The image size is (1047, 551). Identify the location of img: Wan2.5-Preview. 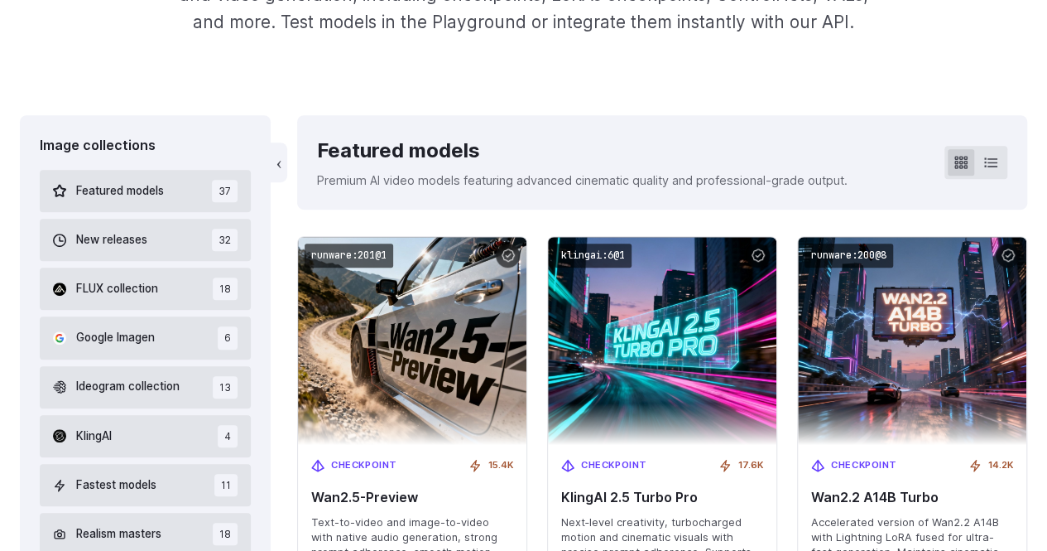
(412, 340).